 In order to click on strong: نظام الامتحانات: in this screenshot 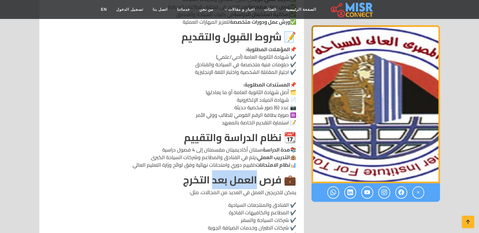, I will do `click(272, 165)`.